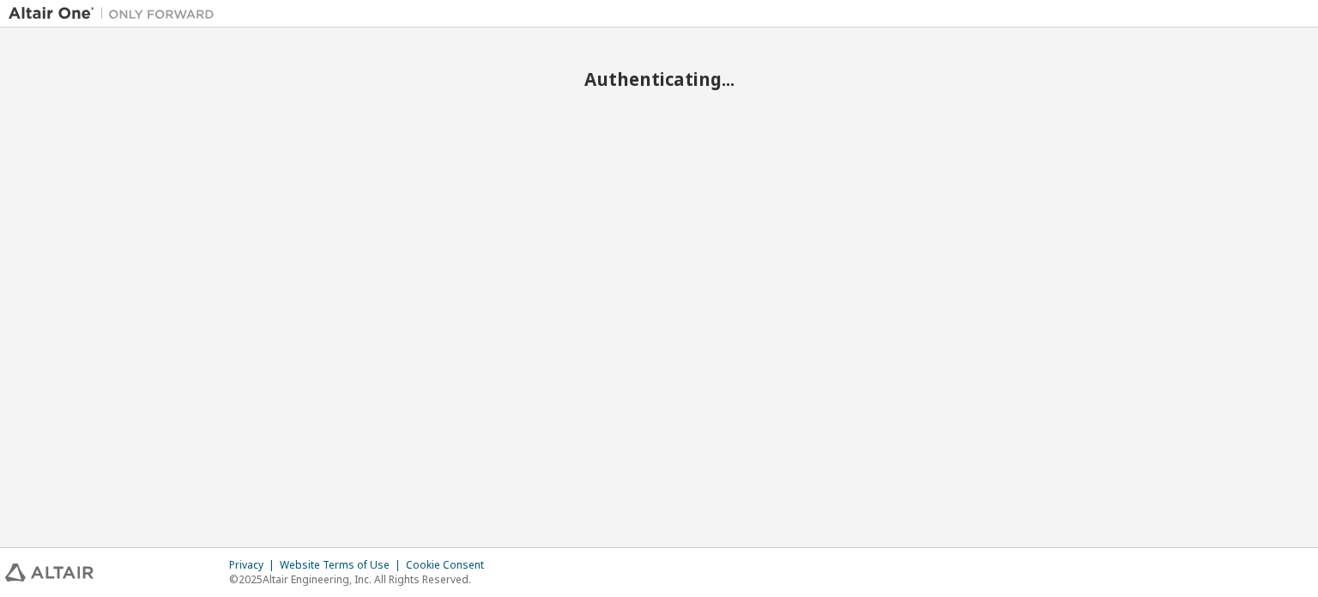 Image resolution: width=1318 pixels, height=597 pixels. Describe the element at coordinates (49, 572) in the screenshot. I see `img: altair_logo.svg` at that location.